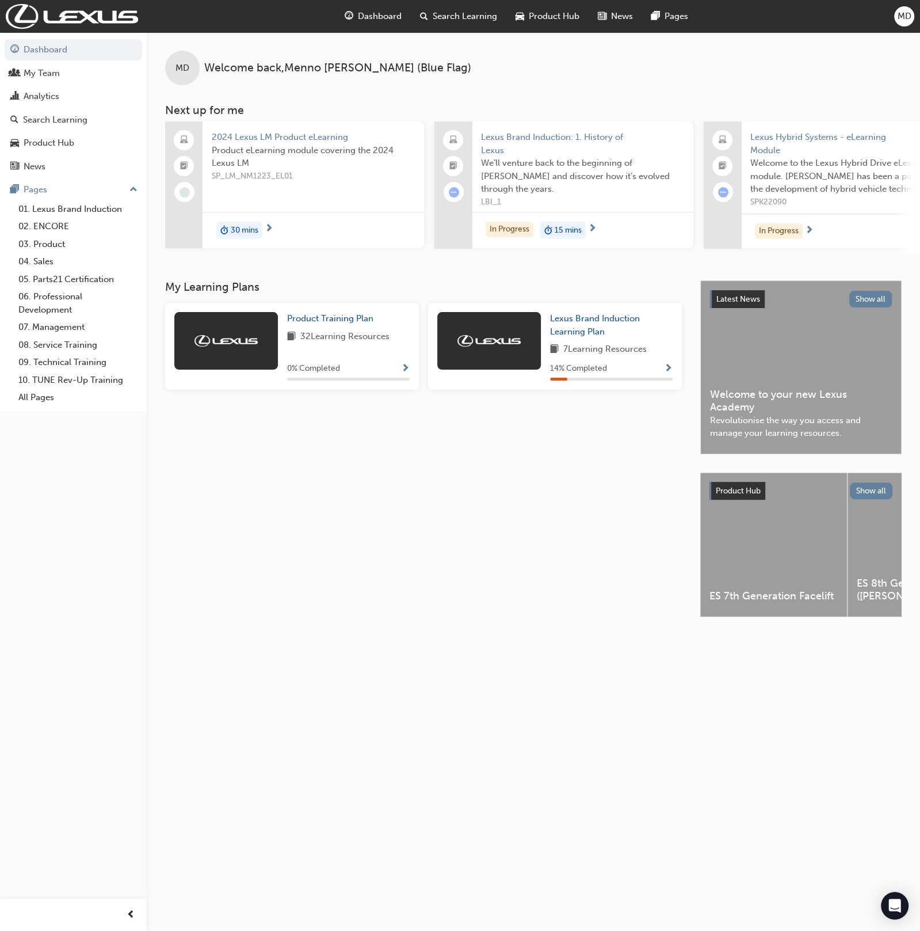 The width and height of the screenshot is (920, 931). I want to click on a: car-iconProduct Hub, so click(547, 16).